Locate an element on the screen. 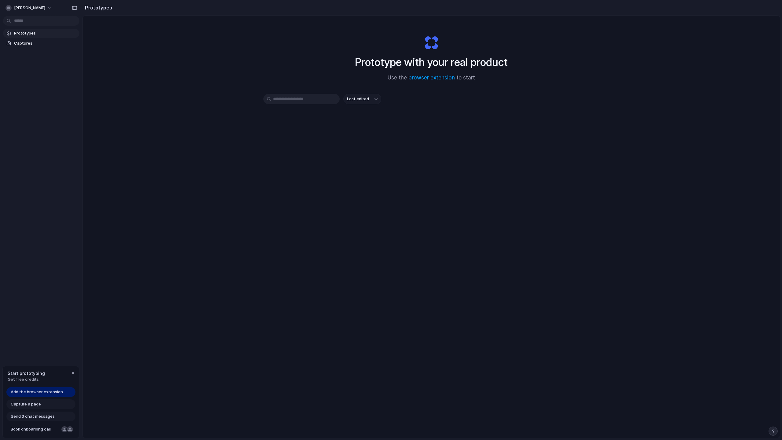 The image size is (782, 440). span: Prototypes is located at coordinates (46, 33).